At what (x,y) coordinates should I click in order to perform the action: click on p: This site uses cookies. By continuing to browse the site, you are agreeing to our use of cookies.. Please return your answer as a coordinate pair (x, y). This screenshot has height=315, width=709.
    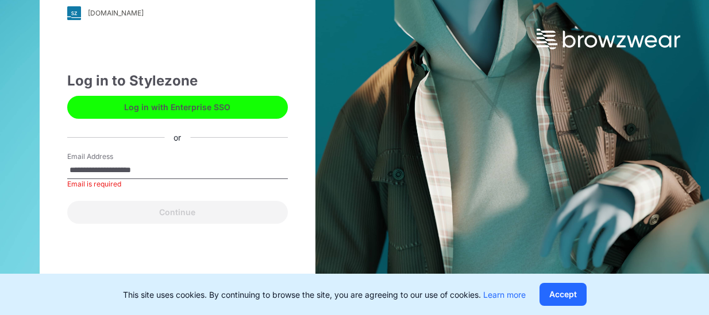
    Looking at the image, I should click on (324, 295).